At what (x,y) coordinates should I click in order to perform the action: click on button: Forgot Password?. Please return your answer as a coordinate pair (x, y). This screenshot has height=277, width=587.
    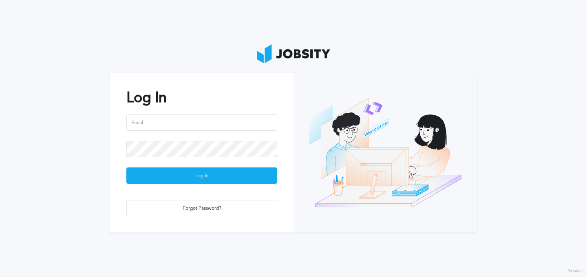
    Looking at the image, I should click on (202, 208).